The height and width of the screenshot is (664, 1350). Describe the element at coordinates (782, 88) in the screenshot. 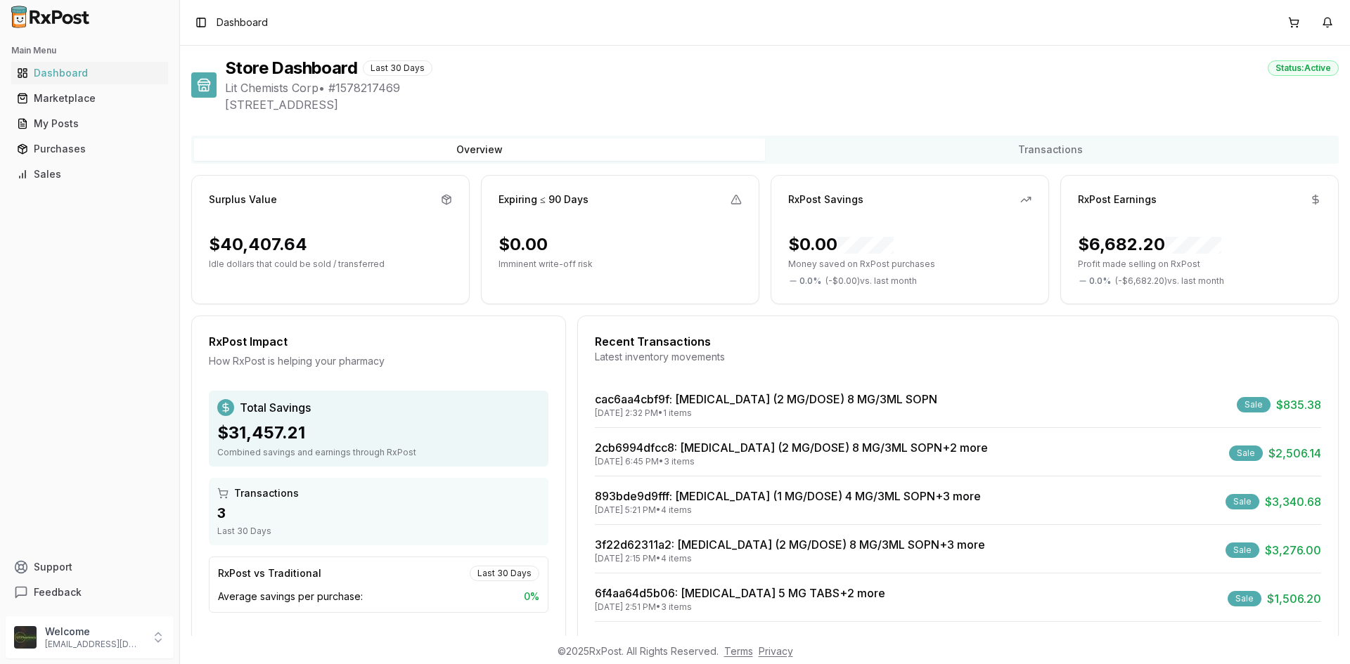

I see `span: Lit Chemists Corp • # 1578217469` at that location.